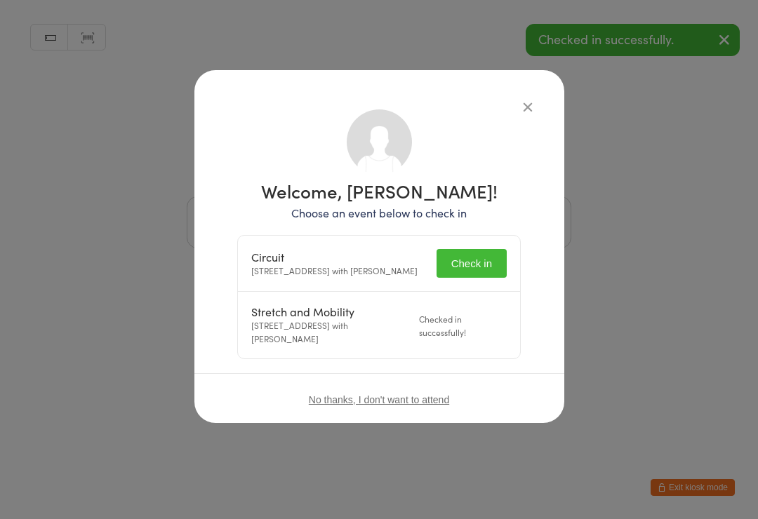  Describe the element at coordinates (462, 326) in the screenshot. I see `div: Checked in successfully!` at that location.